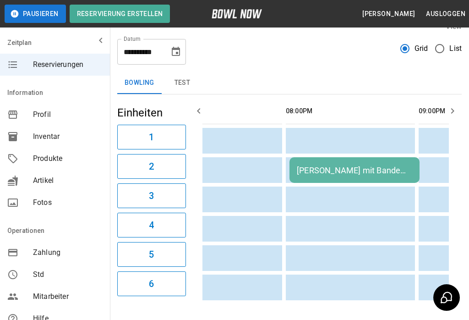 This screenshot has height=320, width=469. Describe the element at coordinates (456, 49) in the screenshot. I see `span: List` at that location.